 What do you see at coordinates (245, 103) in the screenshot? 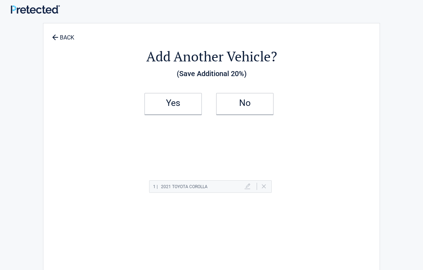
I see `h2: No` at bounding box center [245, 103].